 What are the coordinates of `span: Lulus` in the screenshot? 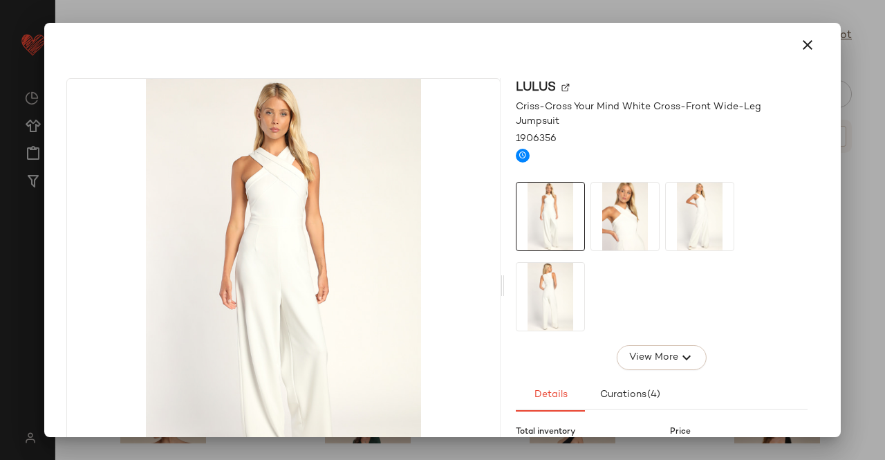 It's located at (536, 87).